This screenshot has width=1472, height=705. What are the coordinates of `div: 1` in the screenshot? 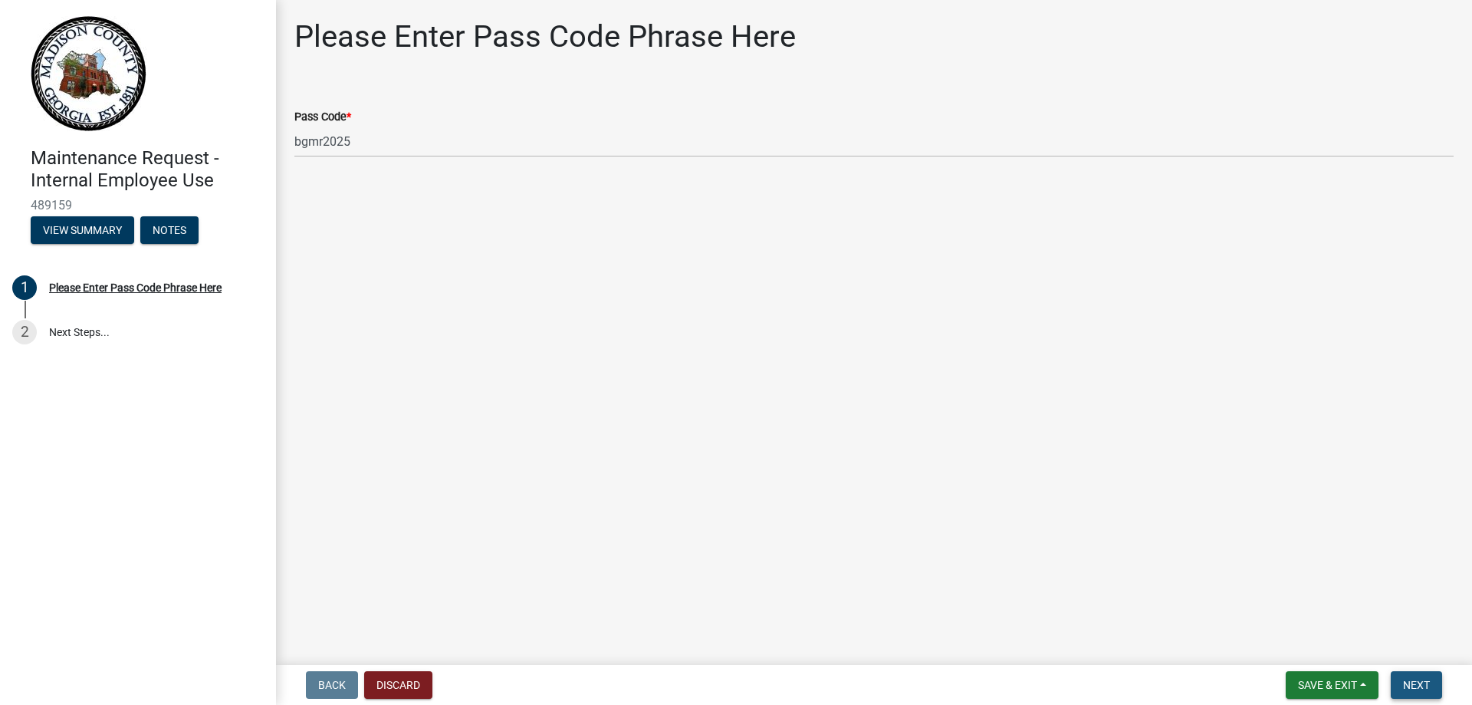 It's located at (25, 288).